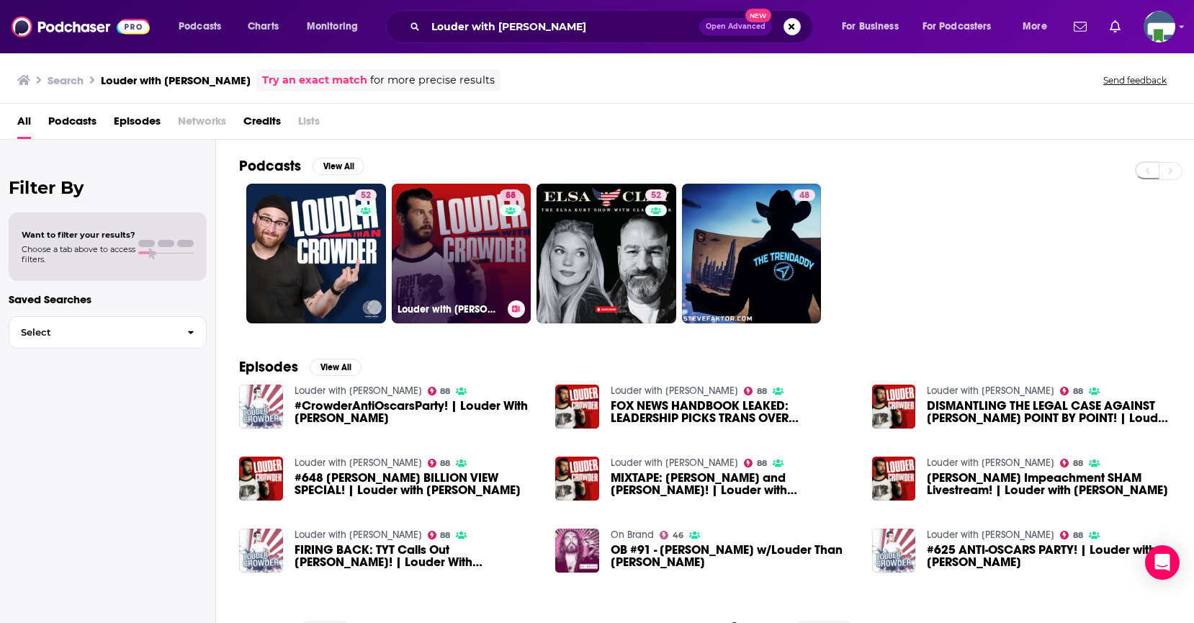 The width and height of the screenshot is (1194, 623). I want to click on h3: Search, so click(66, 80).